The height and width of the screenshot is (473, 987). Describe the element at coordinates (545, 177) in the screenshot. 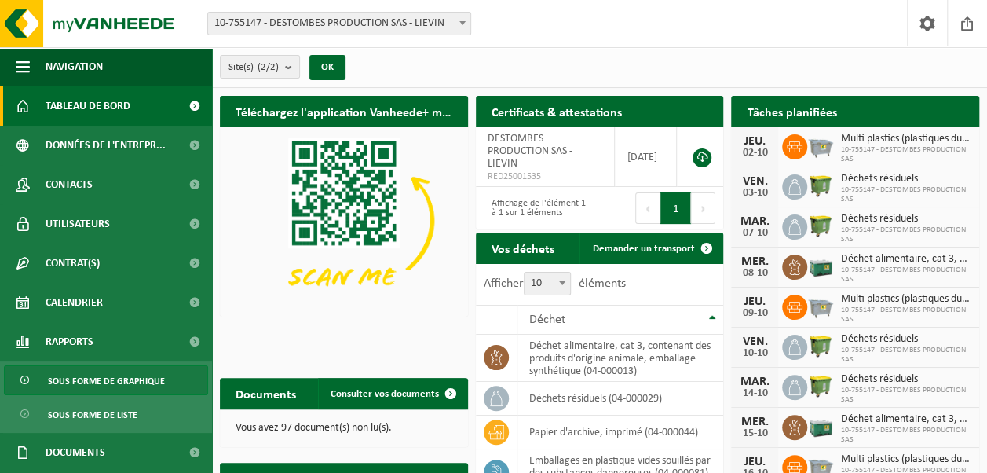

I see `span: RED25001535` at that location.